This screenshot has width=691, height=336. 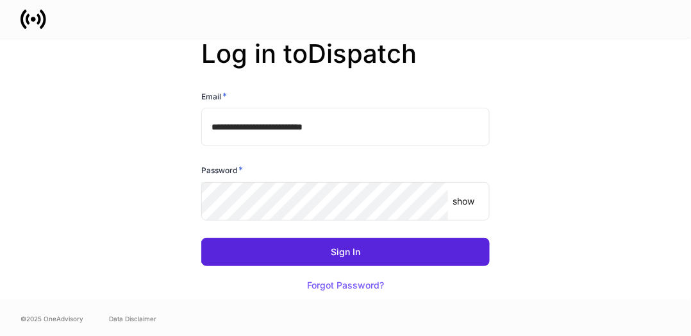 What do you see at coordinates (346, 285) in the screenshot?
I see `button: Forgot Password?` at bounding box center [346, 285].